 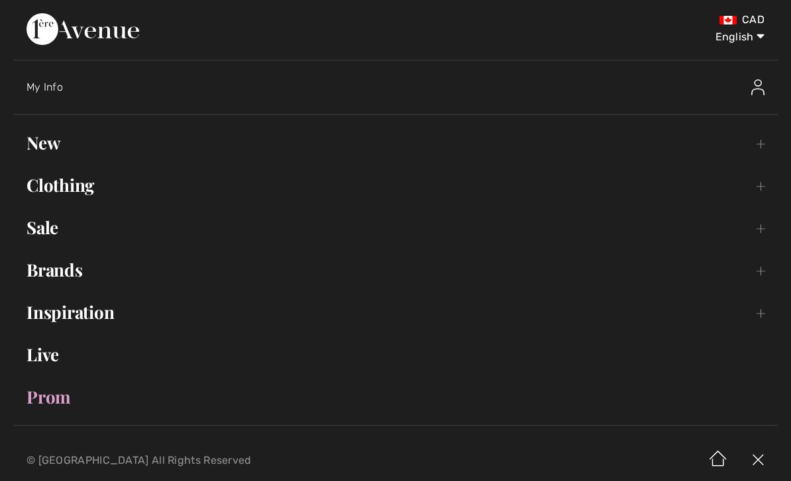 What do you see at coordinates (757, 461) in the screenshot?
I see `img: X` at bounding box center [757, 461].